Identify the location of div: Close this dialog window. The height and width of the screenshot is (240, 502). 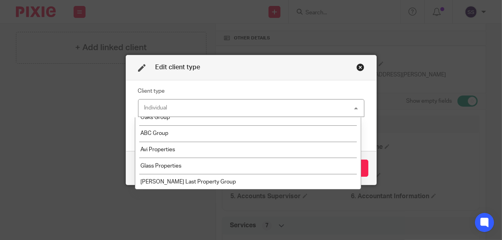
(360, 67).